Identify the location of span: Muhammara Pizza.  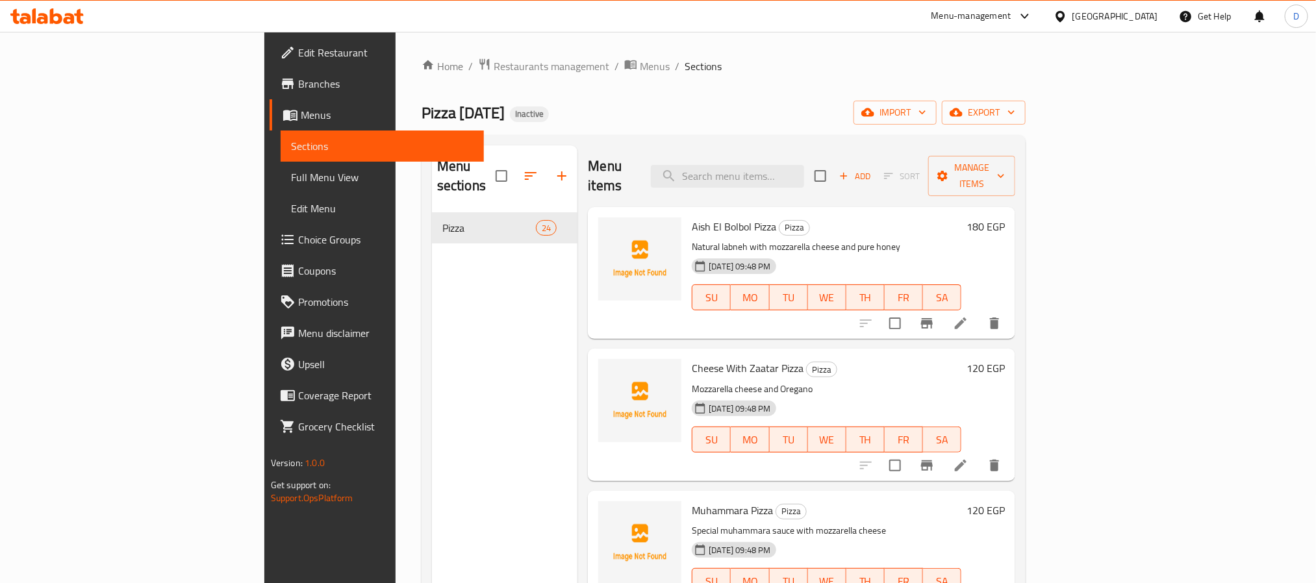
(732, 511).